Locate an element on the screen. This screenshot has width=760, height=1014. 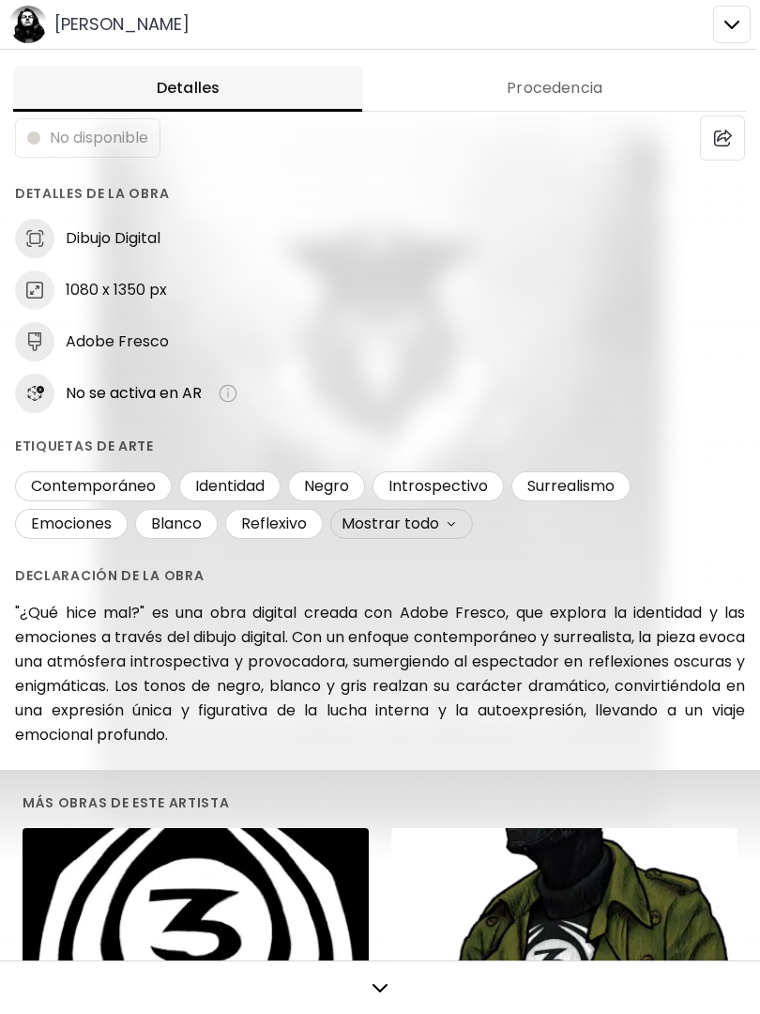
h6: Adobe Fresco is located at coordinates (406, 342).